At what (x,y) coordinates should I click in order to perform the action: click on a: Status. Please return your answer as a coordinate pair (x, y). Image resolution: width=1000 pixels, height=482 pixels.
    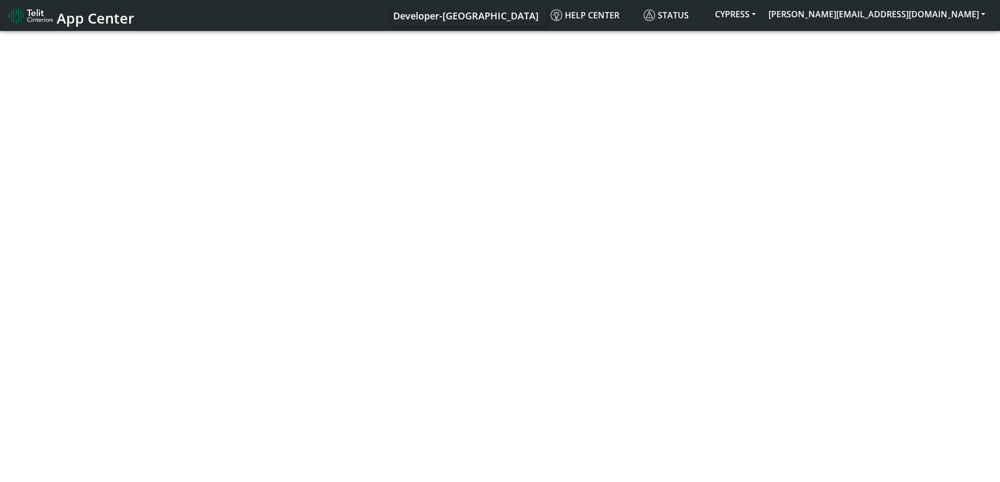
    Looking at the image, I should click on (674, 15).